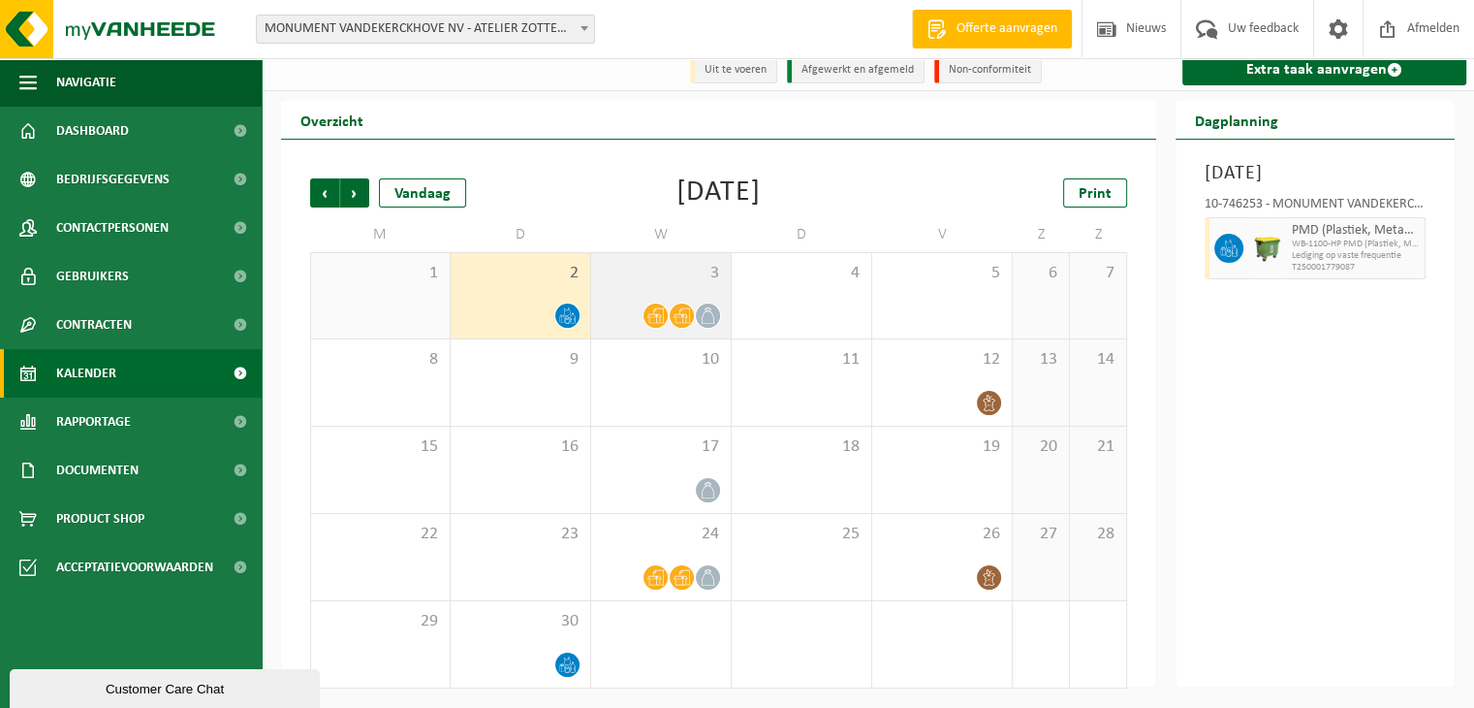 The width and height of the screenshot is (1474, 708). I want to click on span: Gebruikers, so click(92, 276).